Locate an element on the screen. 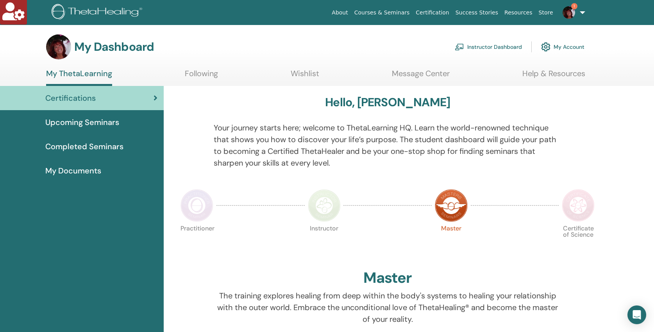 This screenshot has width=654, height=332. div: Open Intercom Messenger is located at coordinates (637, 315).